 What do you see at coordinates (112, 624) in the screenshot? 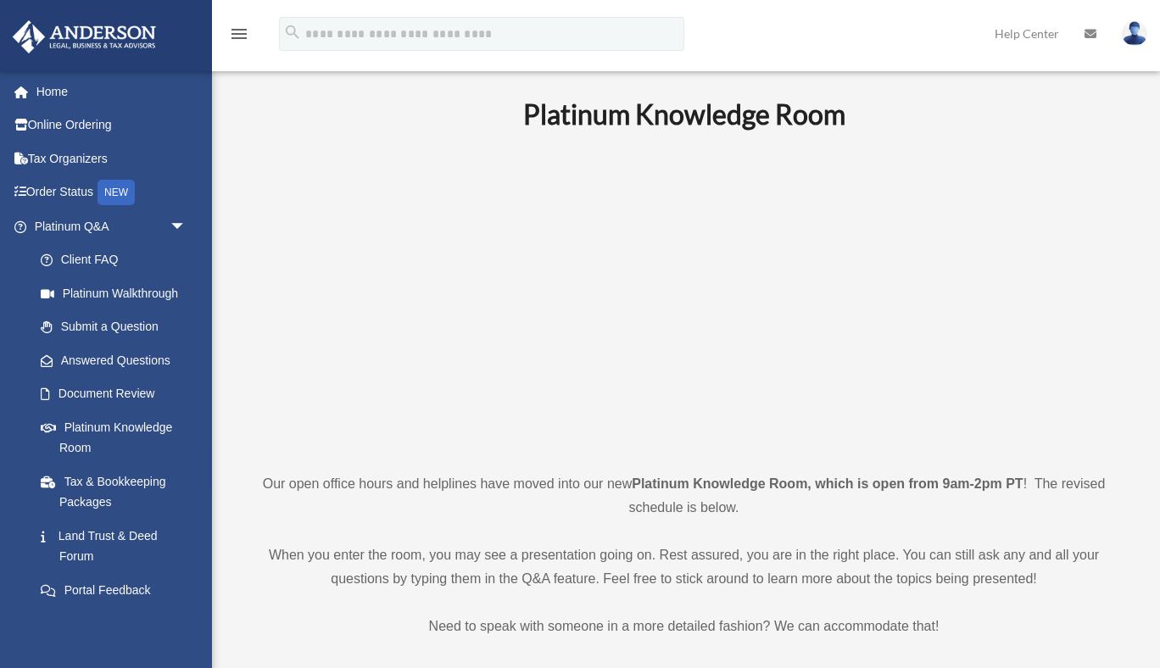
I see `a: Digital Productsarrow_drop_down` at bounding box center [112, 624].